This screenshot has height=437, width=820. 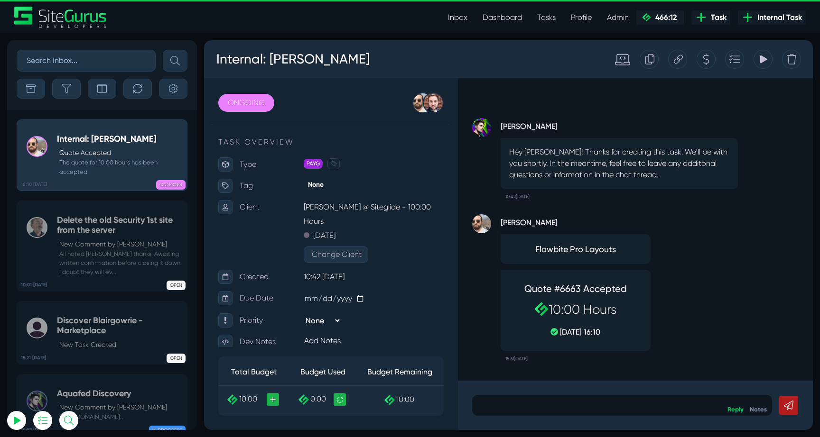 What do you see at coordinates (61, 17) in the screenshot?
I see `a: SiteGurus` at bounding box center [61, 17].